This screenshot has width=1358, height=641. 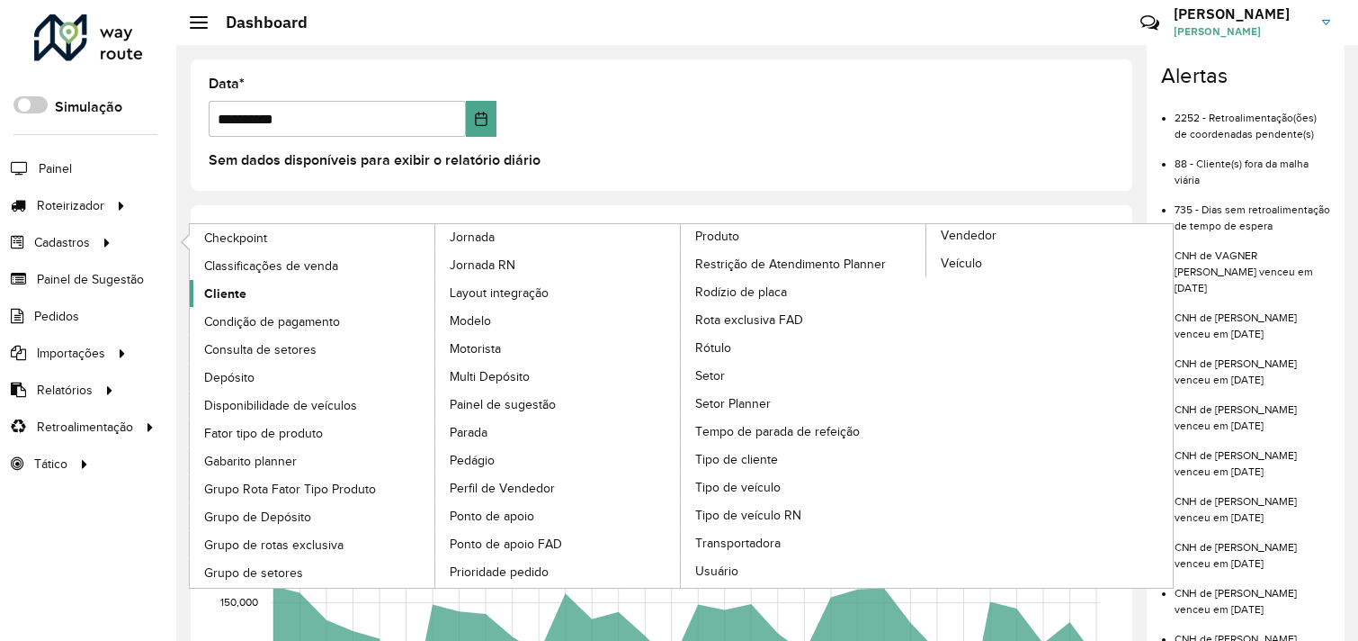 I want to click on li: 735 - Dias sem retroalimentação de tempo de espera, so click(x=1252, y=211).